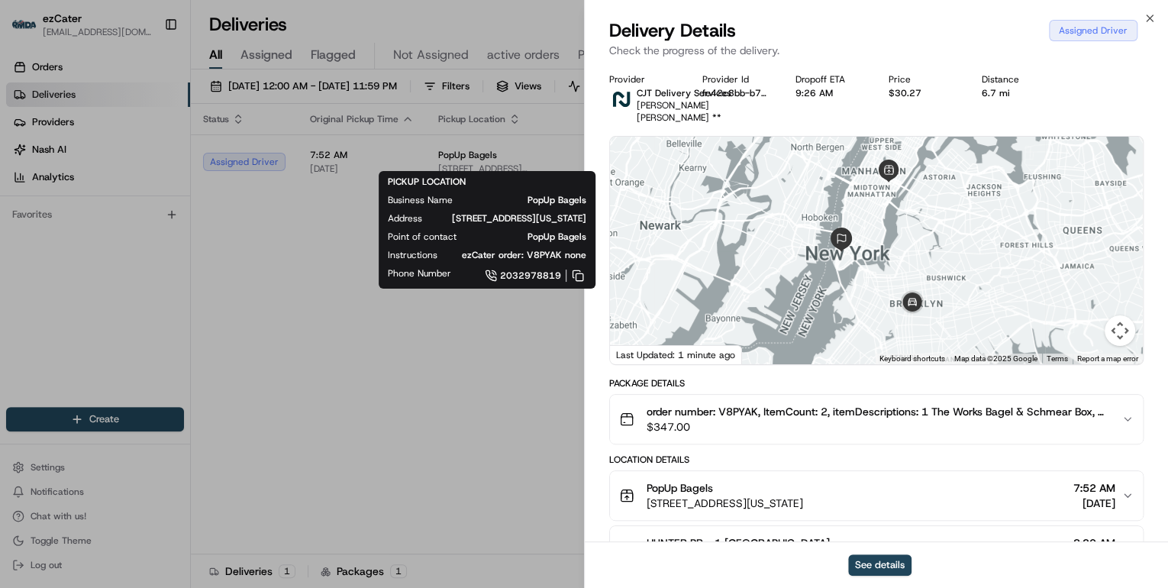 This screenshot has width=1168, height=588. What do you see at coordinates (675, 354) in the screenshot?
I see `div: Last Updated: 1 minute ago` at bounding box center [675, 354].